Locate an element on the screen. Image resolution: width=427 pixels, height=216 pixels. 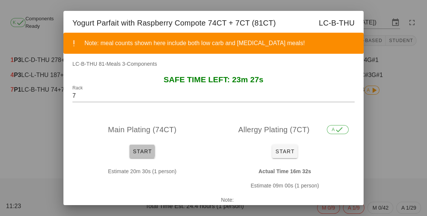
span: A is located at coordinates (337, 129).